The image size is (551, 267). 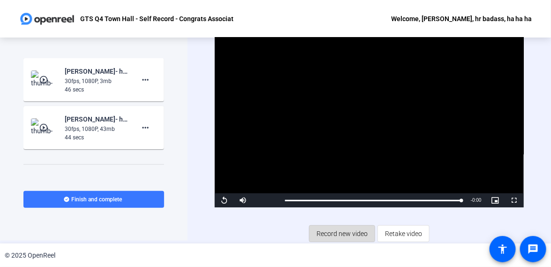 I want to click on mat-icon: accessibility, so click(x=503, y=249).